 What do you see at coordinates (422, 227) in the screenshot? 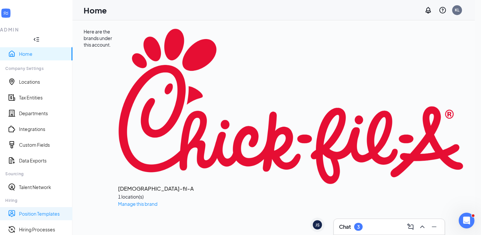
I see `button: ChevronUp` at bounding box center [422, 227].